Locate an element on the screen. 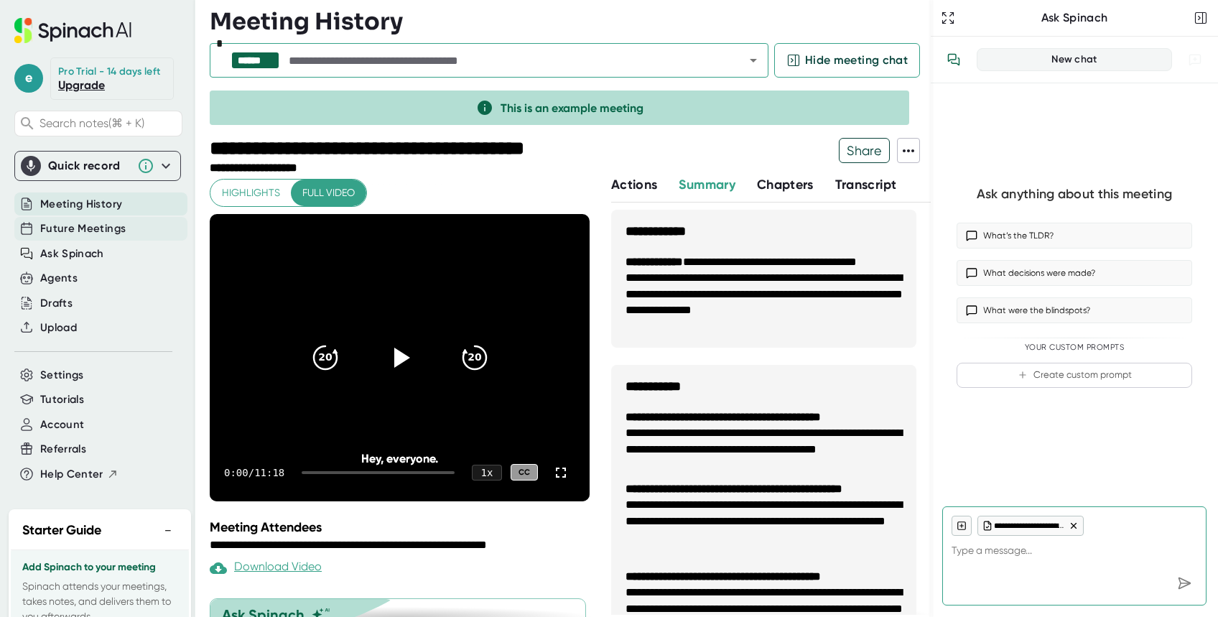 The width and height of the screenshot is (1218, 617). span: Future Meetings is located at coordinates (83, 228).